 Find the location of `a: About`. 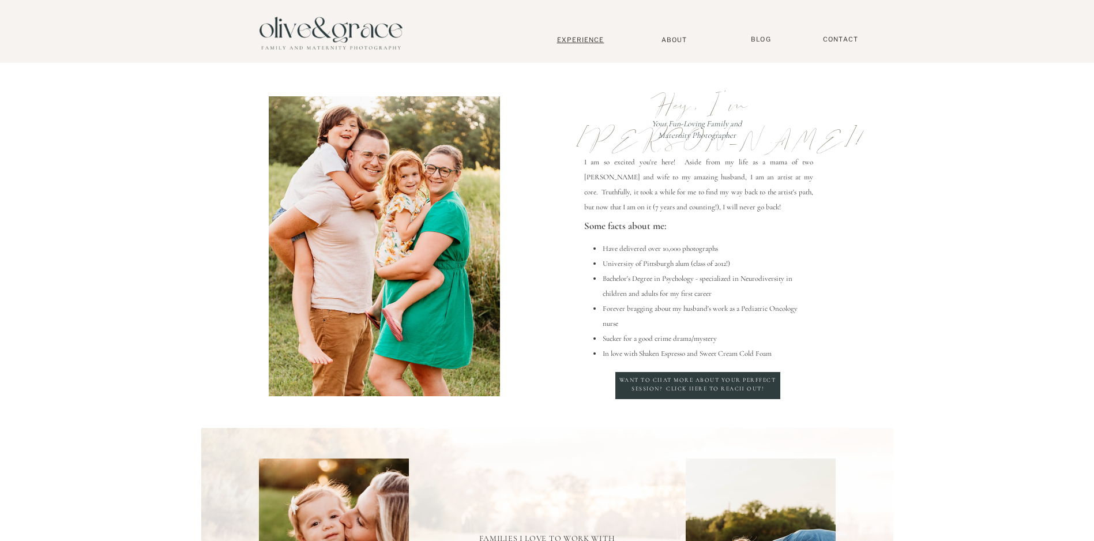

a: About is located at coordinates (674, 39).